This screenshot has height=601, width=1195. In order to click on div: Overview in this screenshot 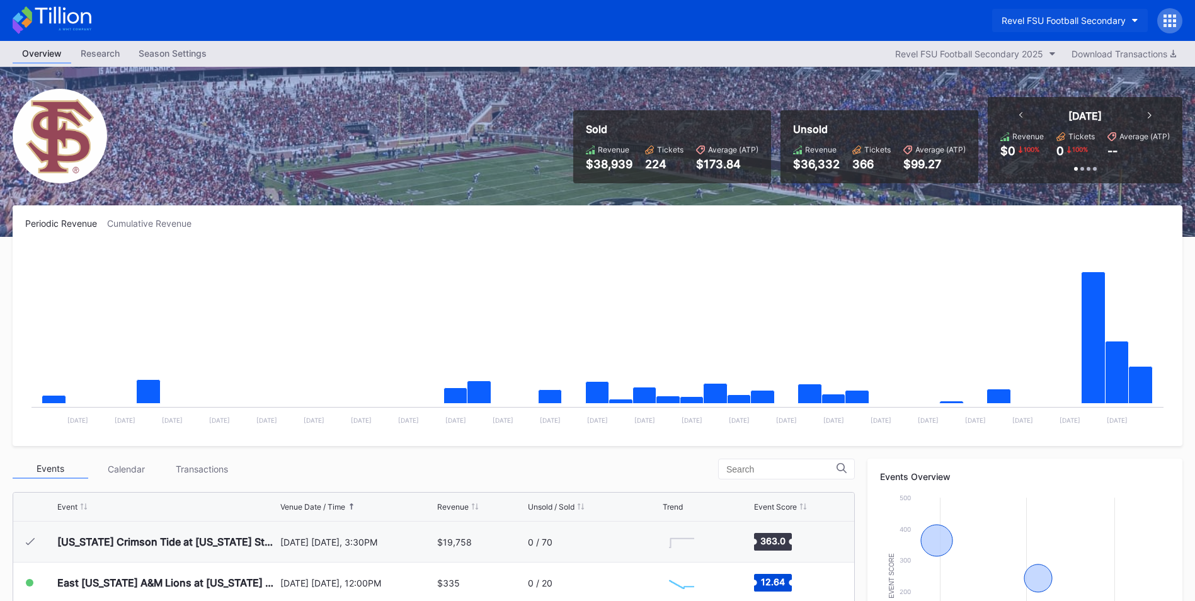, I will do `click(42, 54)`.